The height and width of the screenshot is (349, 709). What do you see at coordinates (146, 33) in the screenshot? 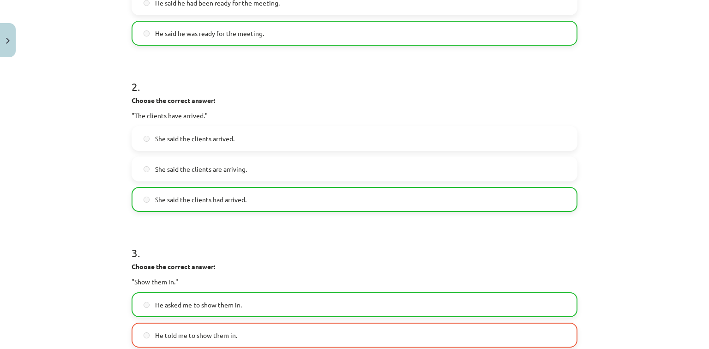
I see `input: He said he was ready for the meeting.` at bounding box center [146, 33].